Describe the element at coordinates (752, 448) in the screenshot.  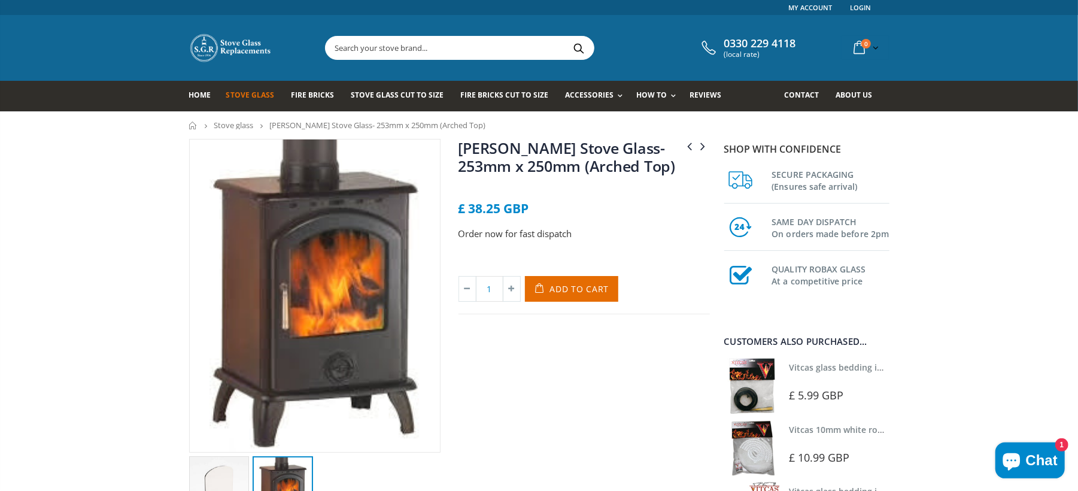
I see `img: Vitcas white rope, glue and gloves kit 10mm` at that location.